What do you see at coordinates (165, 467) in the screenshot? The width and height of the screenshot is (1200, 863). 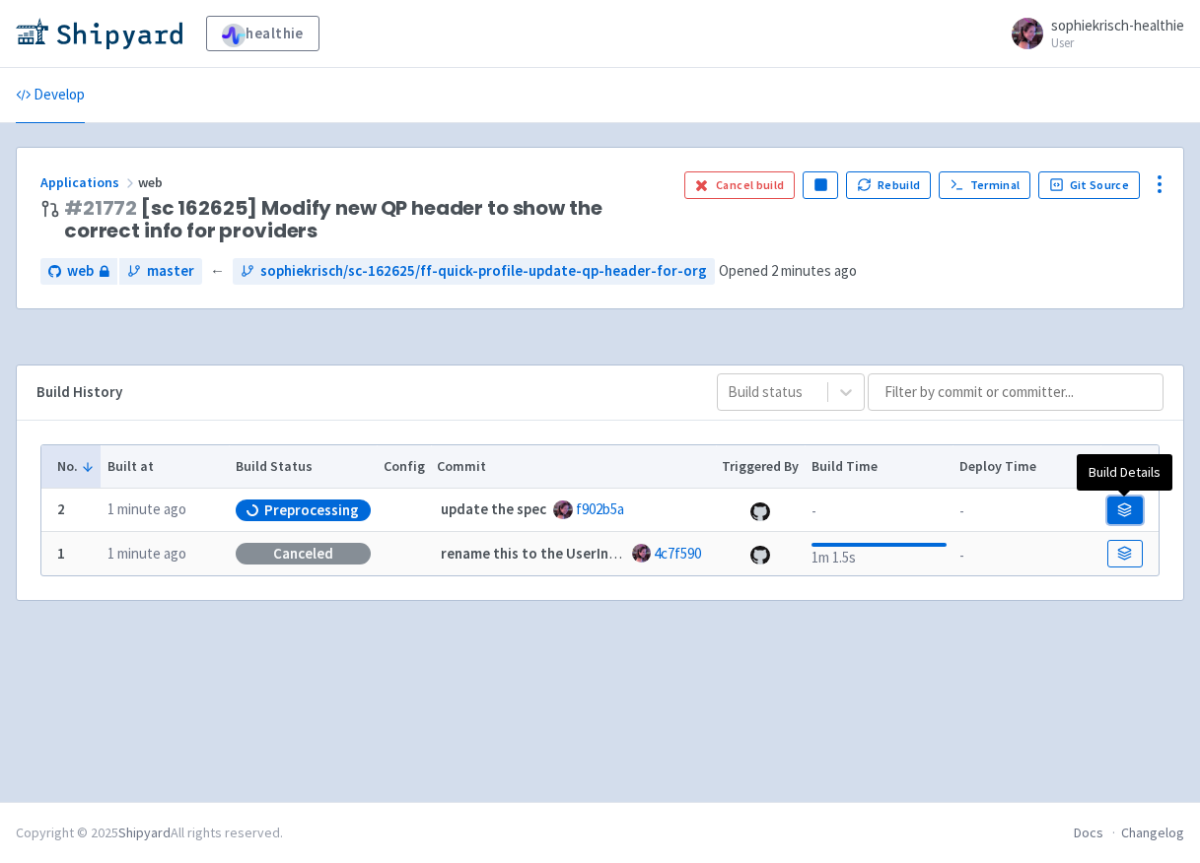 I see `th: Built at` at bounding box center [165, 467].